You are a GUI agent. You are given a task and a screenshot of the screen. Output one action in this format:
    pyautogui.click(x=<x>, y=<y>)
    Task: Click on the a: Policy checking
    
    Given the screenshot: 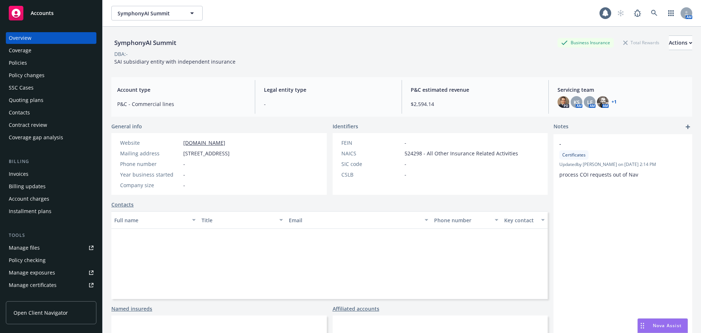 What is the action you would take?
    pyautogui.click(x=51, y=260)
    